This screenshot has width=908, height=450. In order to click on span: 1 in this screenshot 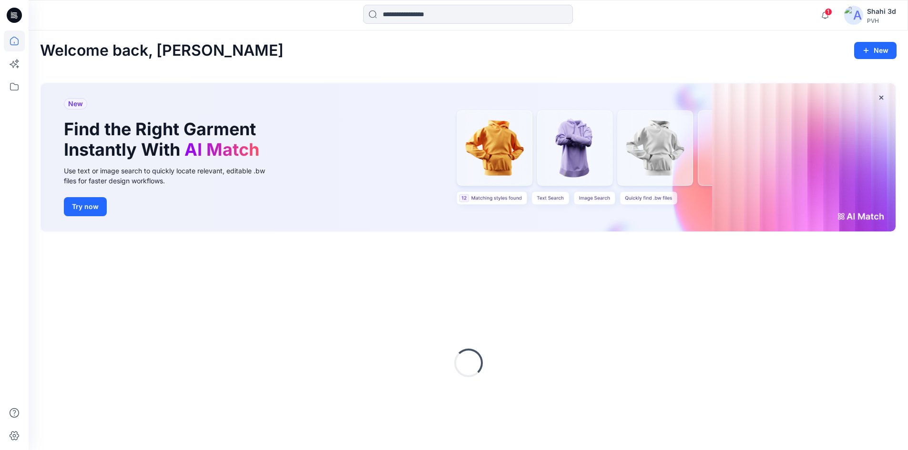, I will do `click(828, 12)`.